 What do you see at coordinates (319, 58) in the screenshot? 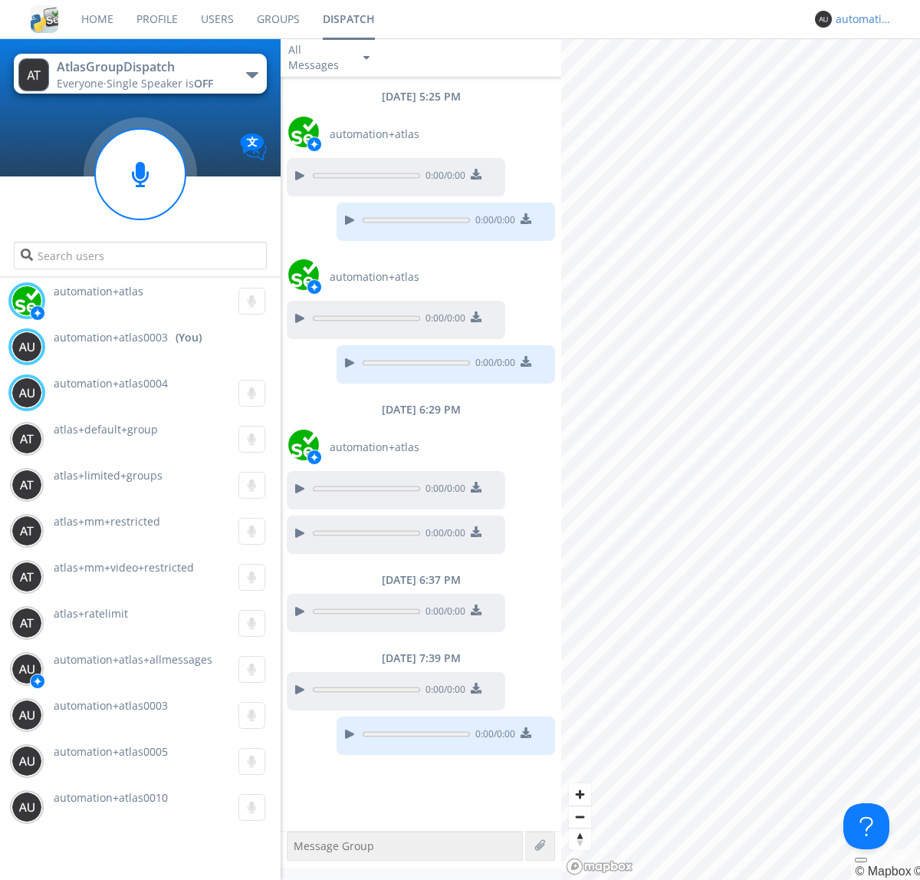
I see `div: All Messages` at bounding box center [319, 58].